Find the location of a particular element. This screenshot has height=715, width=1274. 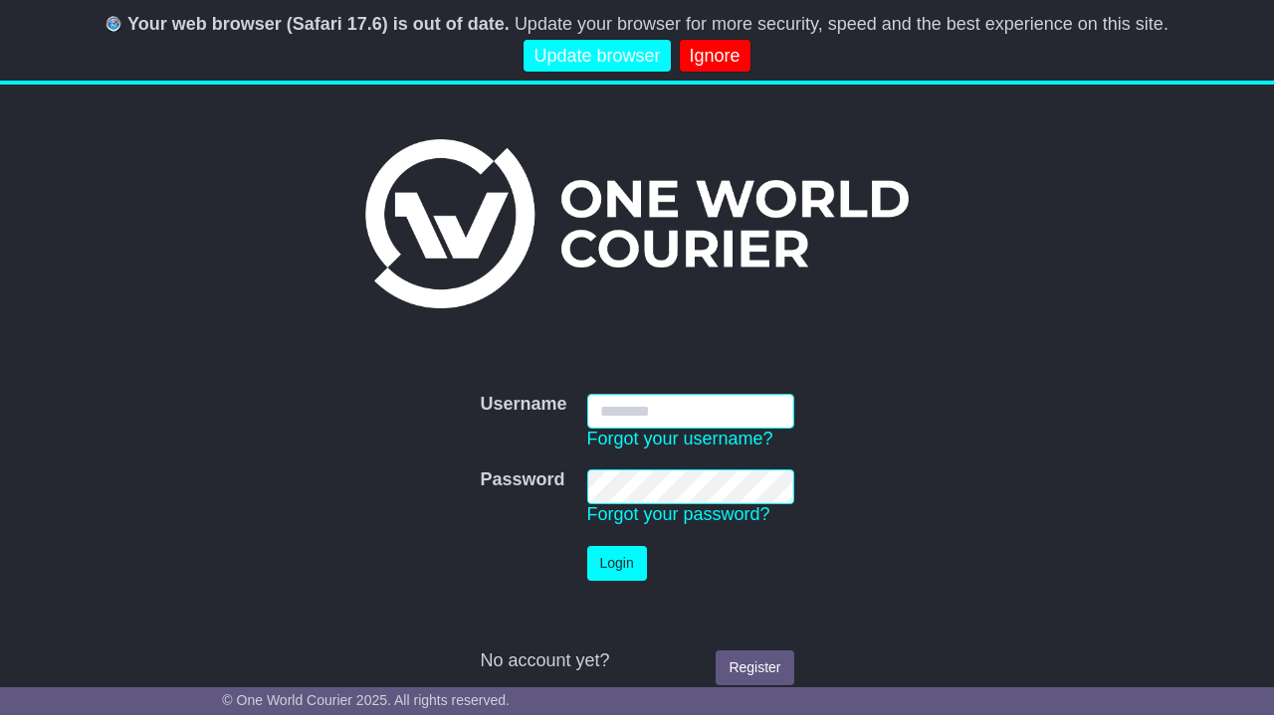

span: Update your browser for more security, speed and the best experience on this site. is located at coordinates (841, 24).